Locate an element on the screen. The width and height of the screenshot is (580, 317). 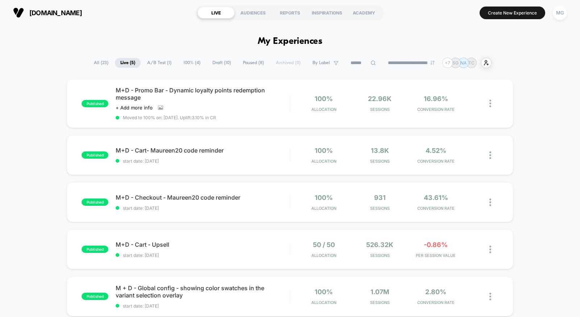
div: LIVE is located at coordinates (216, 13).